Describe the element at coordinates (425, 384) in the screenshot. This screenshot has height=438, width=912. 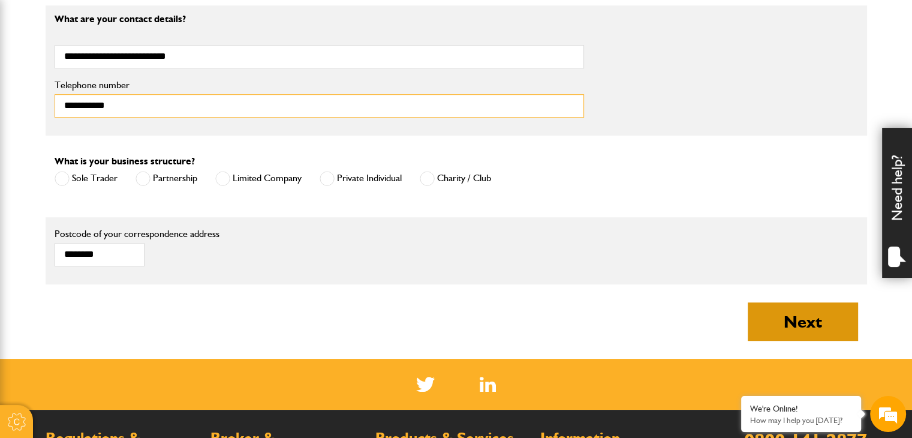
I see `a: Twitter` at that location.